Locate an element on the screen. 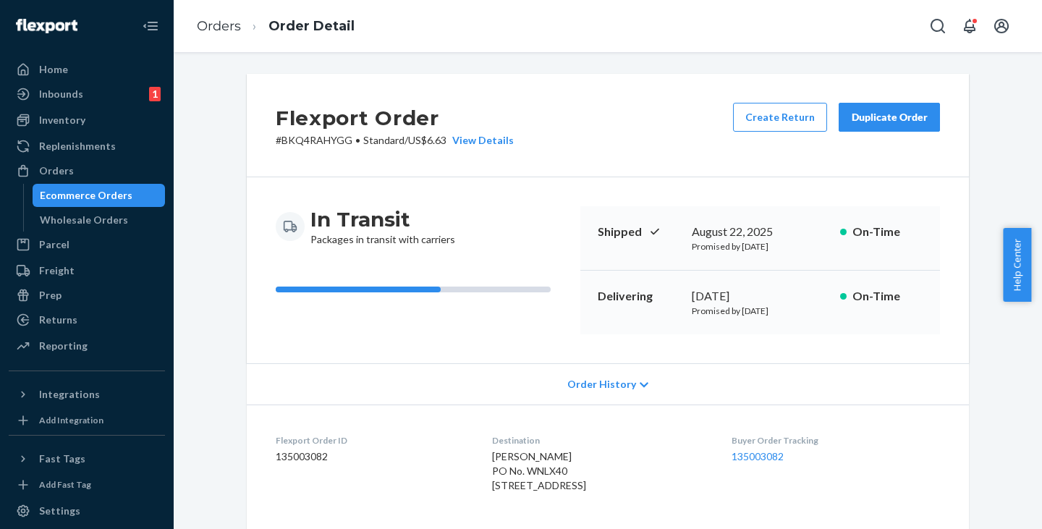 Image resolution: width=1042 pixels, height=529 pixels. button: Help Center is located at coordinates (1017, 265).